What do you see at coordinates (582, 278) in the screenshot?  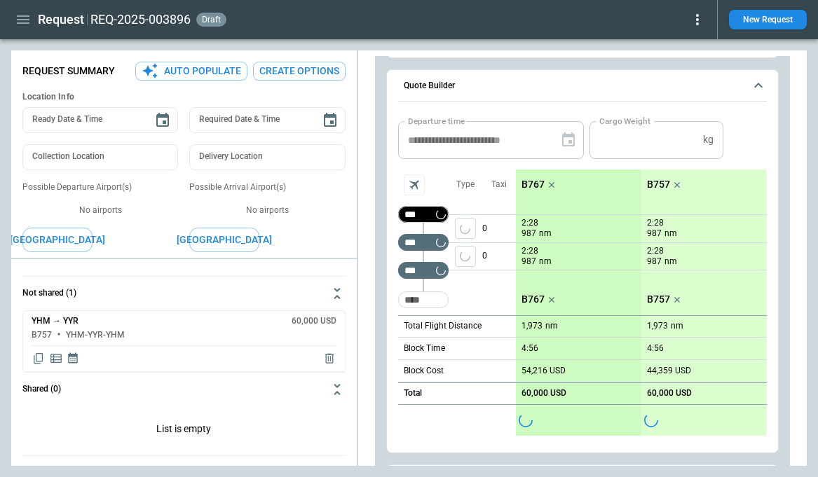 I see `div: Quote Builder` at bounding box center [582, 278].